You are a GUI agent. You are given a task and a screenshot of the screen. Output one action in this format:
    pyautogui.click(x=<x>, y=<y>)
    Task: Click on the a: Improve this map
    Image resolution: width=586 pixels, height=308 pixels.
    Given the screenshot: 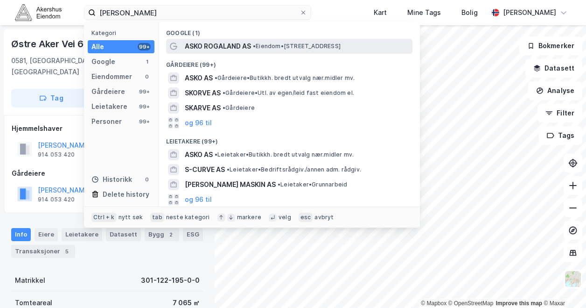 What is the action you would take?
    pyautogui.click(x=519, y=303)
    